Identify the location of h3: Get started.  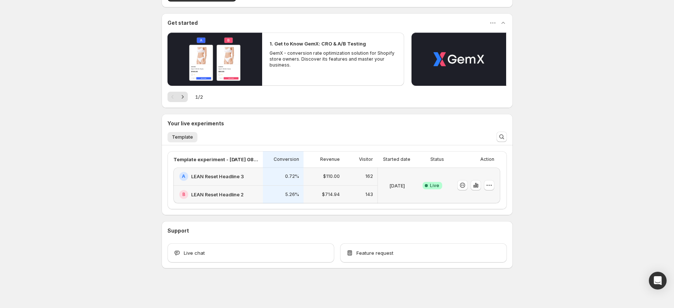
(183, 23).